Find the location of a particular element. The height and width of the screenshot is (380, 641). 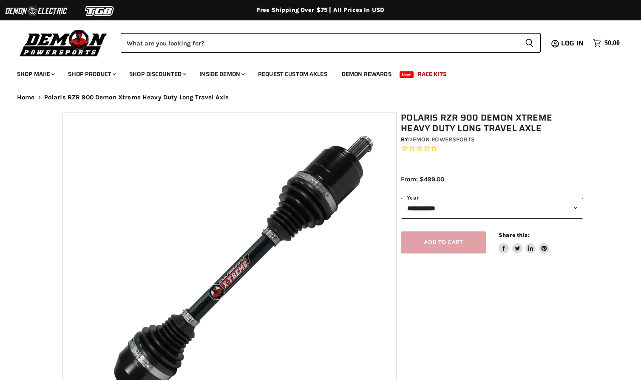

a: Inside Demon is located at coordinates (221, 74).